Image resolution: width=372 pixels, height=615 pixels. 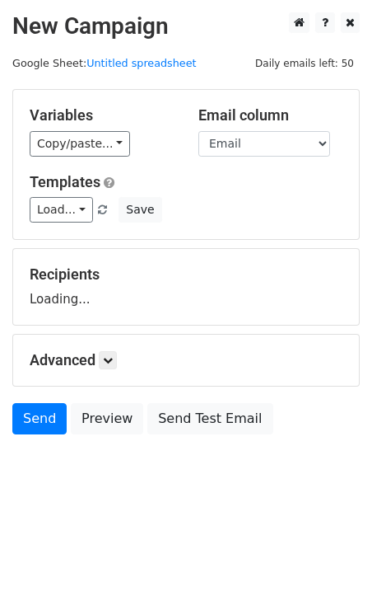 I want to click on button: Save, so click(x=140, y=209).